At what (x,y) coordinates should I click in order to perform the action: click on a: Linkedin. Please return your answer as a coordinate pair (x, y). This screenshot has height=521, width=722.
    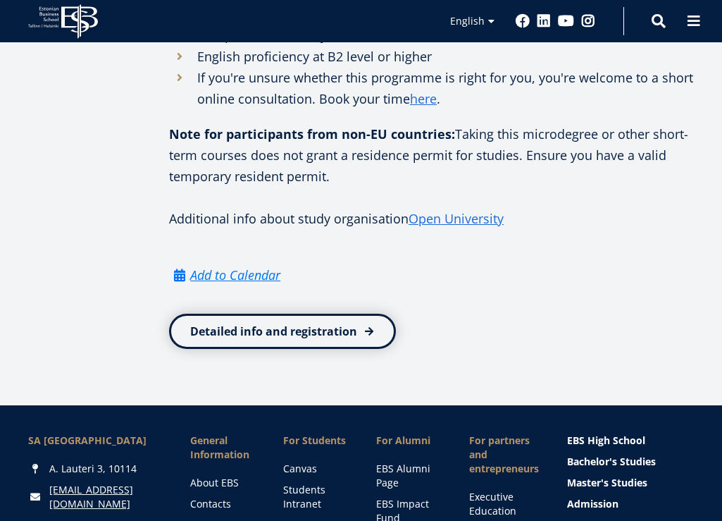
    Looking at the image, I should click on (544, 21).